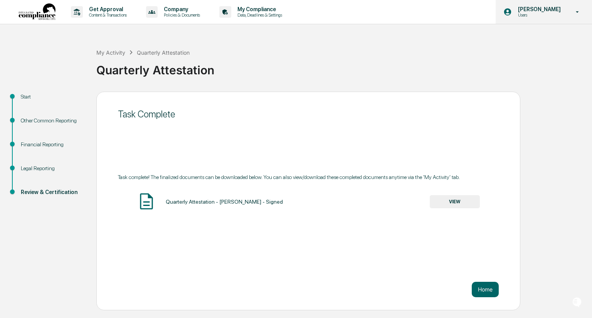 The height and width of the screenshot is (318, 592). Describe the element at coordinates (52, 192) in the screenshot. I see `div: Review & Certification` at that location.